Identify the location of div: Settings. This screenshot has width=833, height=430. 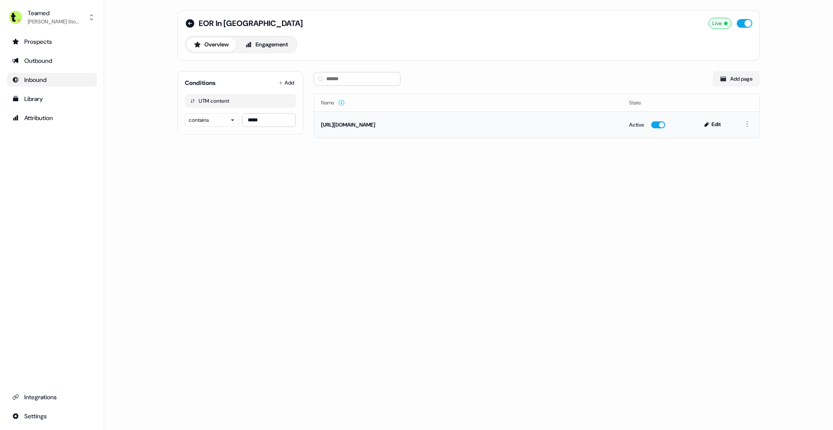
(52, 417).